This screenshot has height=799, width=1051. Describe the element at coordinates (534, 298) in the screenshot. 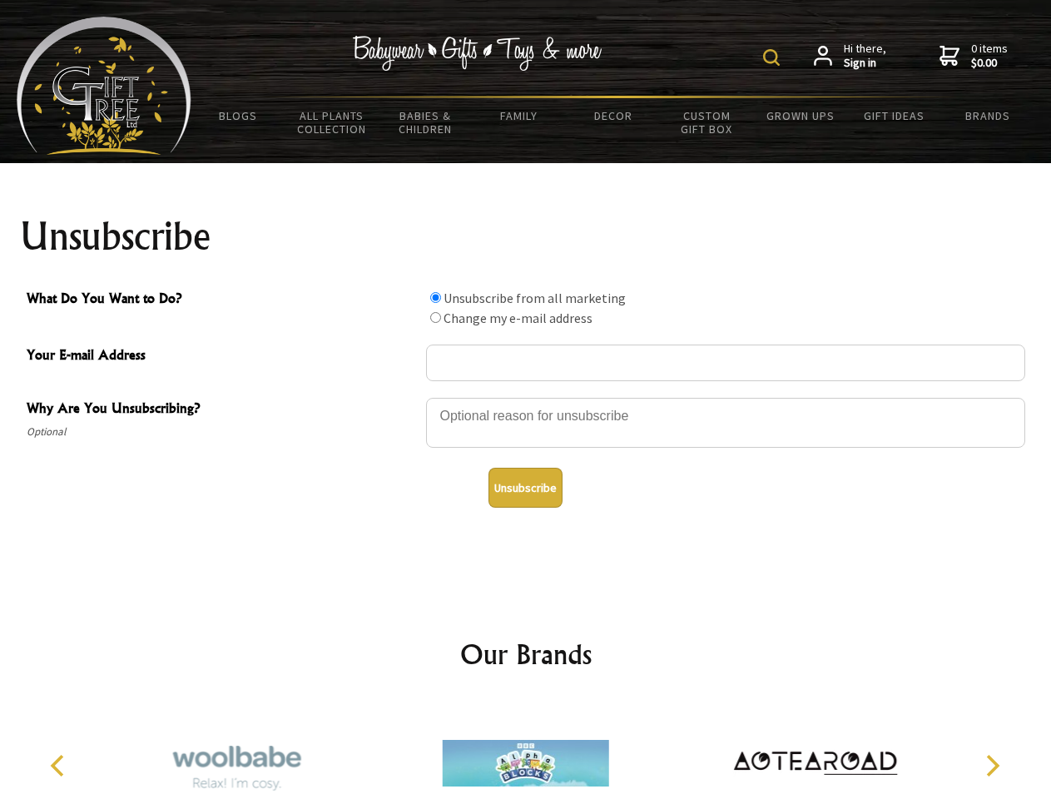

I see `label: Unsubscribe from all marketing` at that location.